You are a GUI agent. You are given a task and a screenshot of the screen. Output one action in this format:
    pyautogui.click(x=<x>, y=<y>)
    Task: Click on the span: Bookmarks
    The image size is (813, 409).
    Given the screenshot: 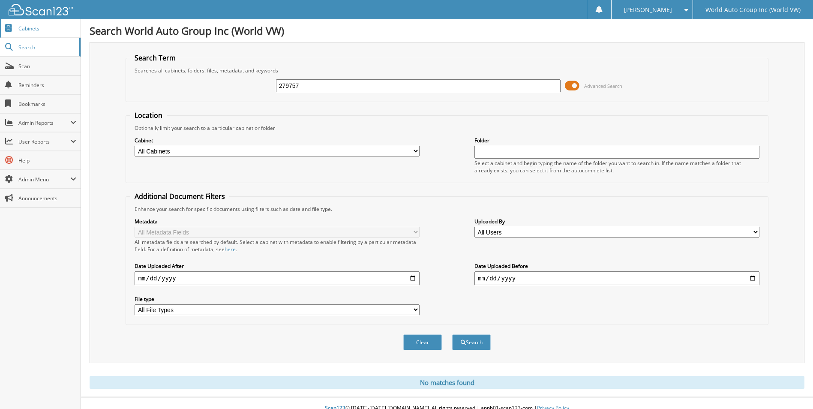 What is the action you would take?
    pyautogui.click(x=47, y=104)
    